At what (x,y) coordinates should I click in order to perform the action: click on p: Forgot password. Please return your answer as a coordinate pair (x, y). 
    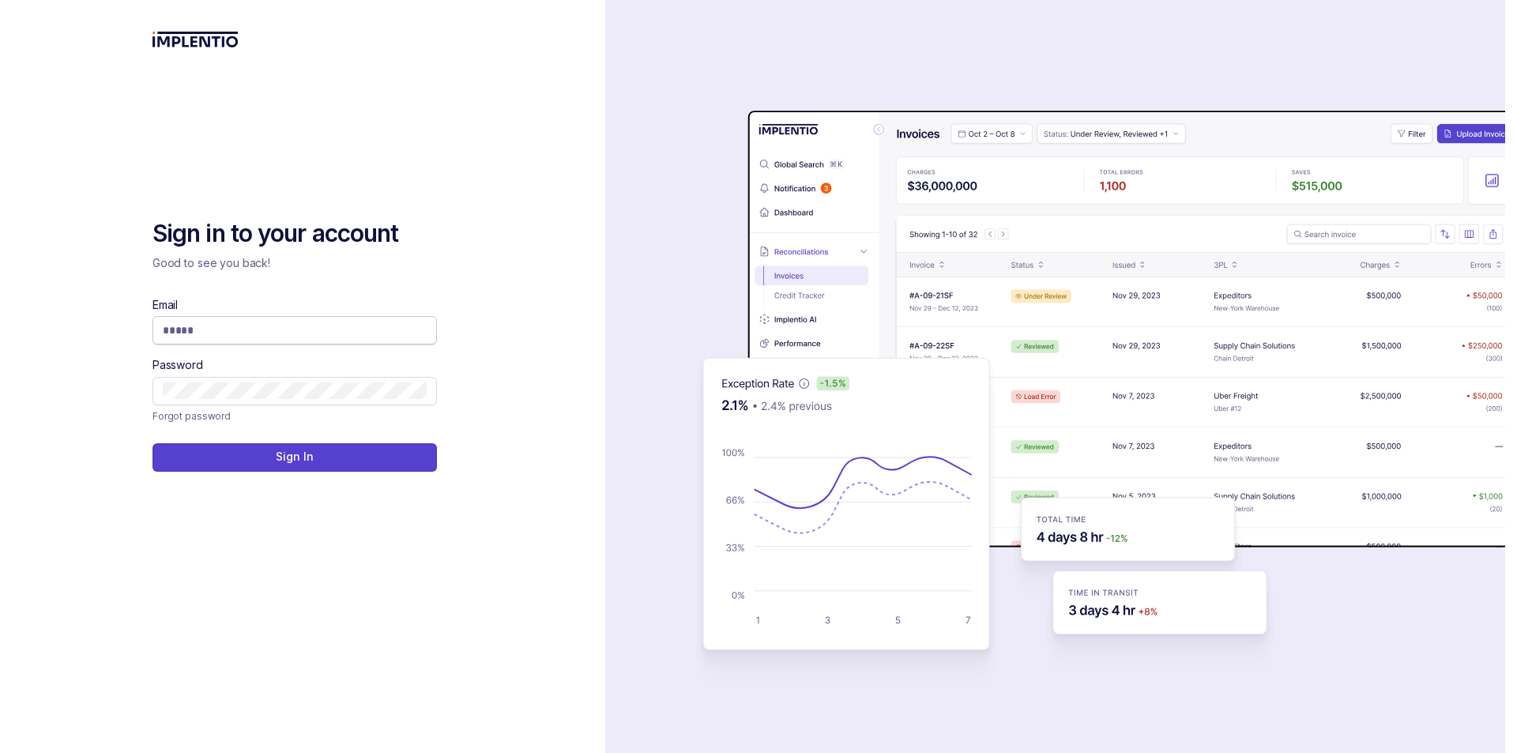
    Looking at the image, I should click on (191, 416).